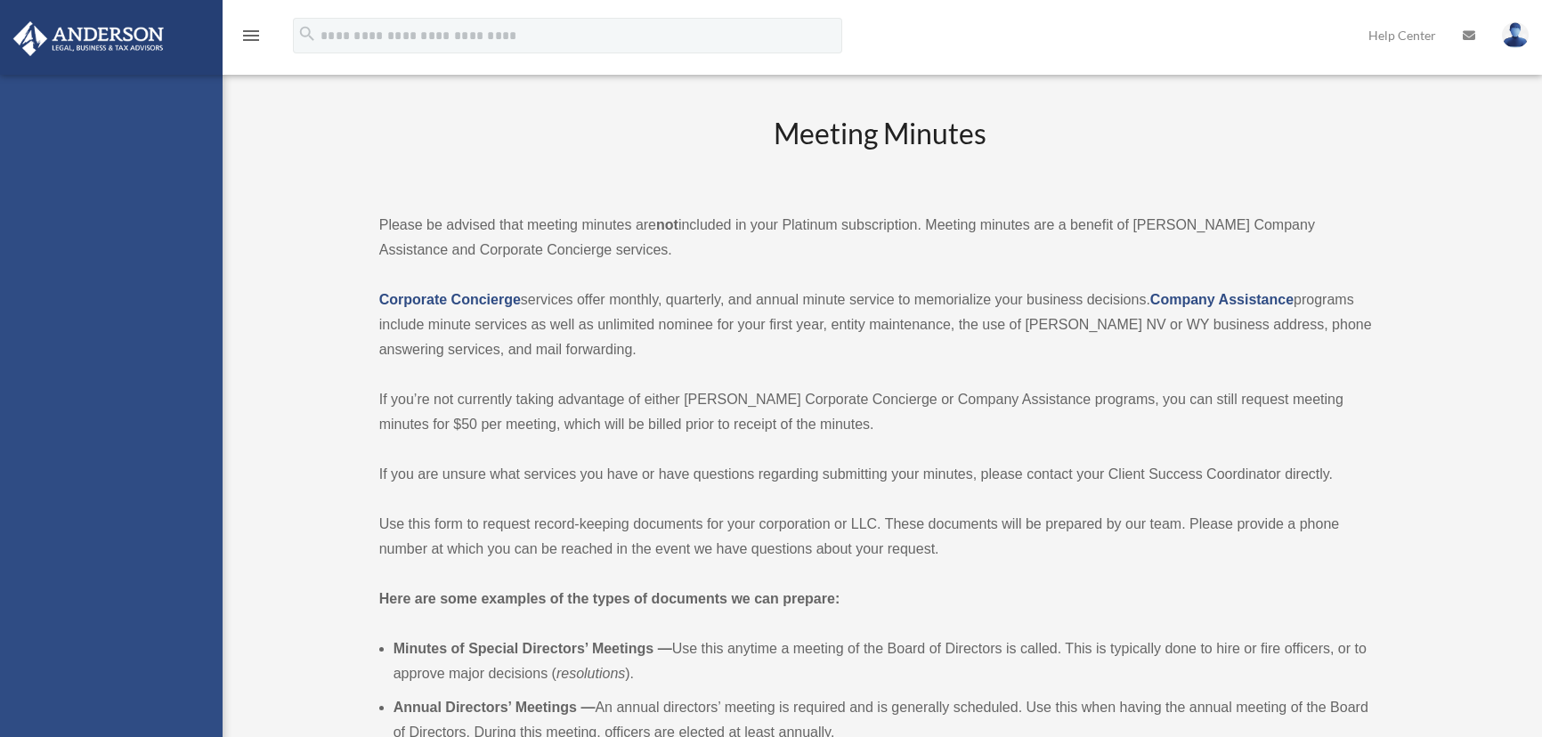  I want to click on p: services offer monthly, quarterly, and annual minute service to memorialize your business decisio..., so click(880, 325).